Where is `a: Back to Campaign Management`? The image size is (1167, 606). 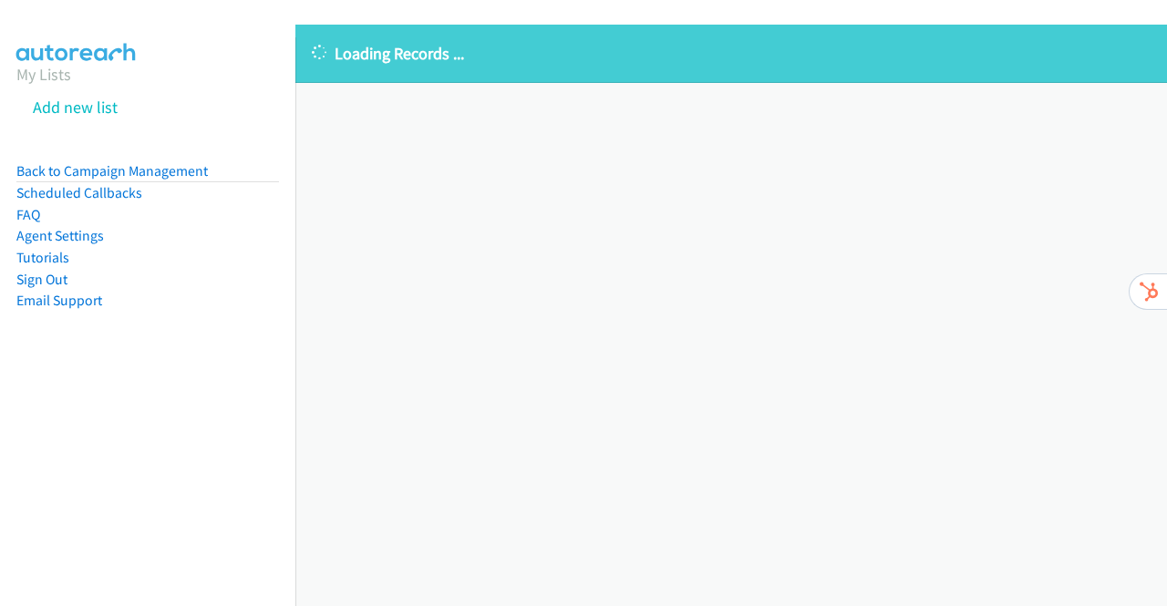 a: Back to Campaign Management is located at coordinates (112, 170).